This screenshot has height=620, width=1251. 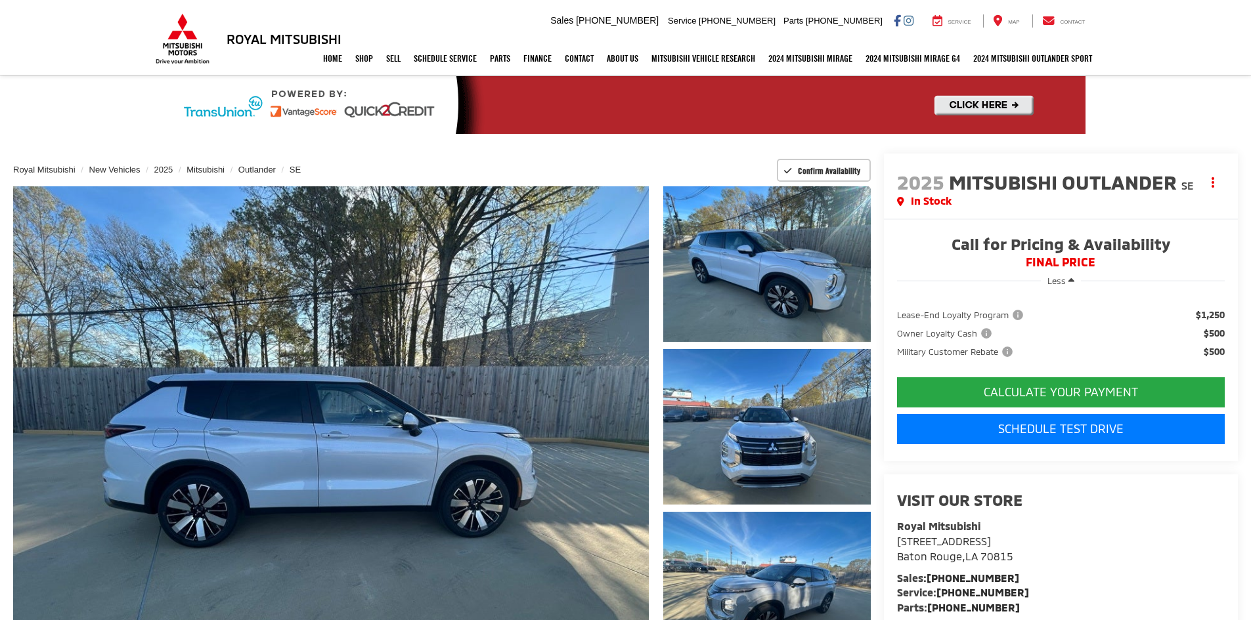 I want to click on span: Sales, so click(x=561, y=20).